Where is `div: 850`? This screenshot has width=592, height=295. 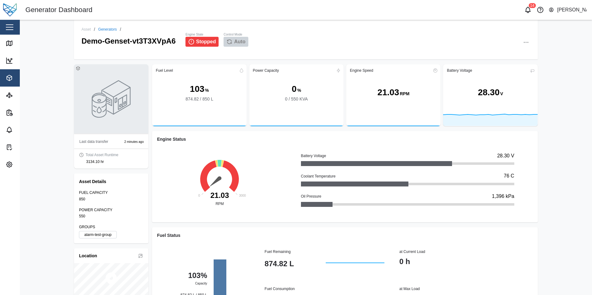 div: 850 is located at coordinates (111, 199).